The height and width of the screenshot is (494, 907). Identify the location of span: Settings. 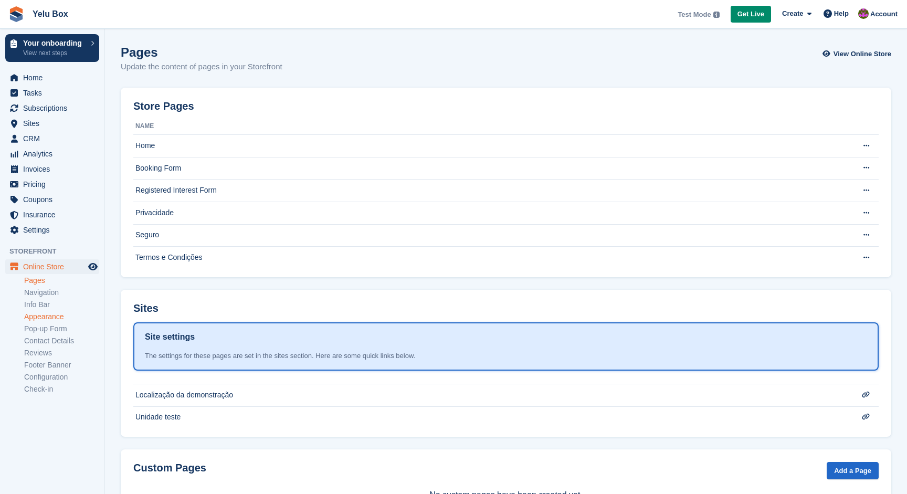
(55, 230).